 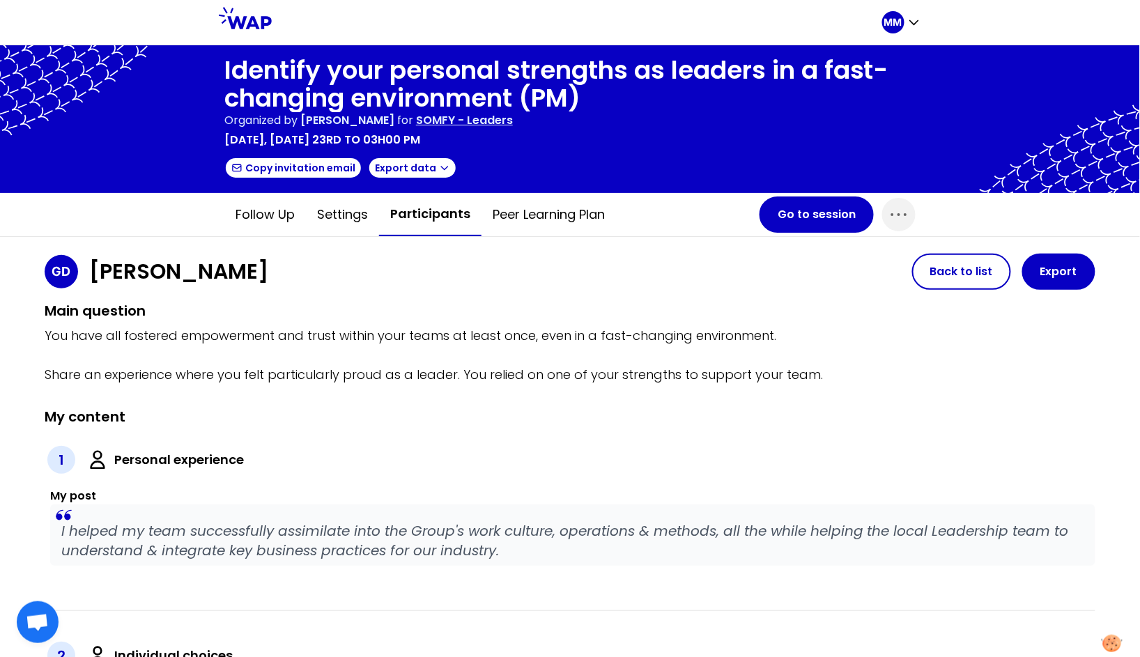 What do you see at coordinates (85, 417) in the screenshot?
I see `h2: My content` at bounding box center [85, 417].